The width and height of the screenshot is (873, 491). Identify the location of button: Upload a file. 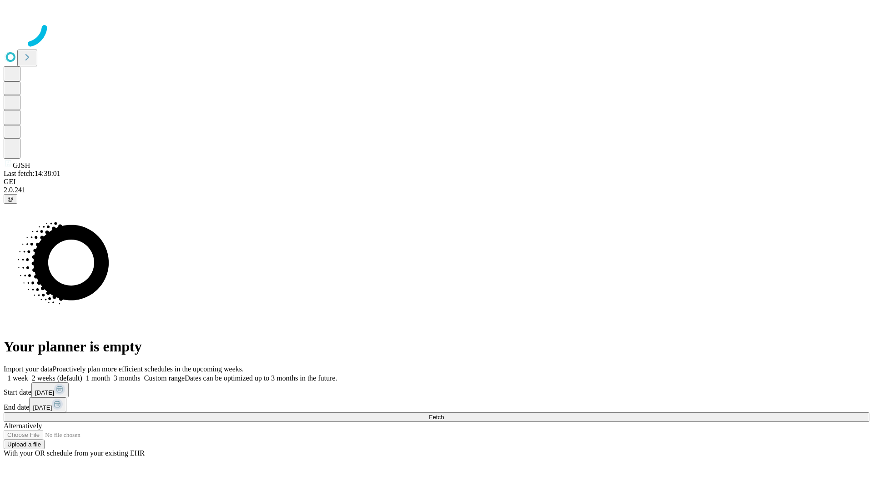
(24, 444).